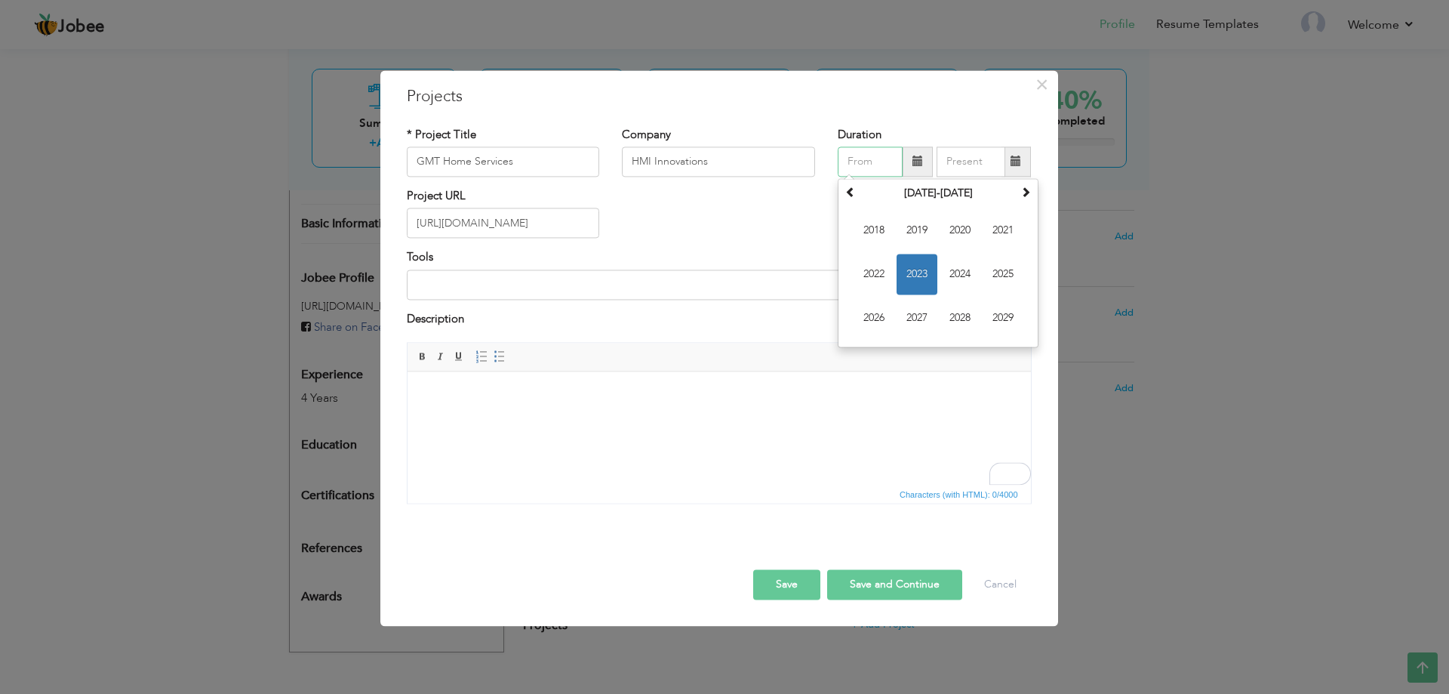  Describe the element at coordinates (860, 134) in the screenshot. I see `label: Duration` at that location.